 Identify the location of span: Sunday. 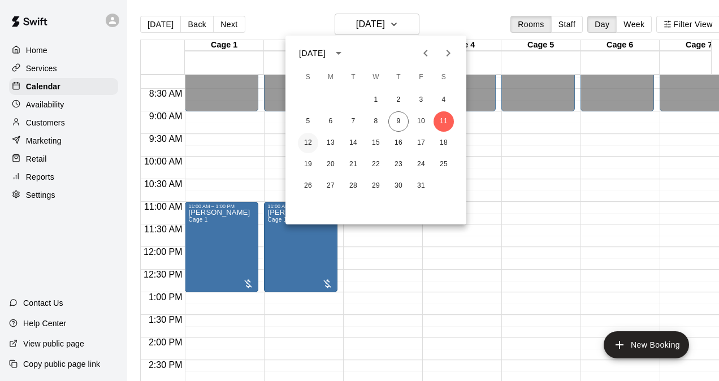
(308, 77).